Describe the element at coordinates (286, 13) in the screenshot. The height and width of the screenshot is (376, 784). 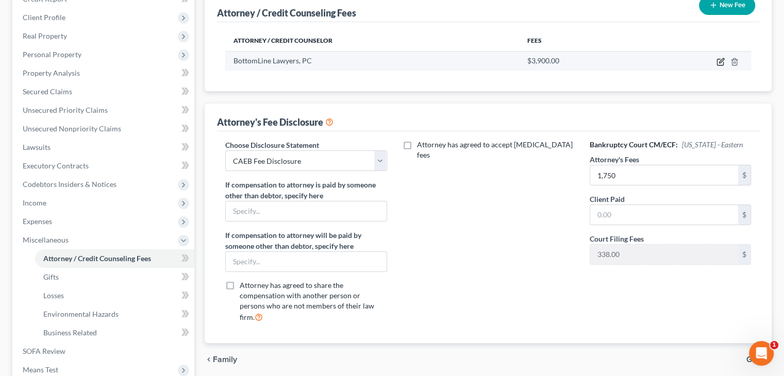
I see `div: Attorney / Credit Counseling Fees` at that location.